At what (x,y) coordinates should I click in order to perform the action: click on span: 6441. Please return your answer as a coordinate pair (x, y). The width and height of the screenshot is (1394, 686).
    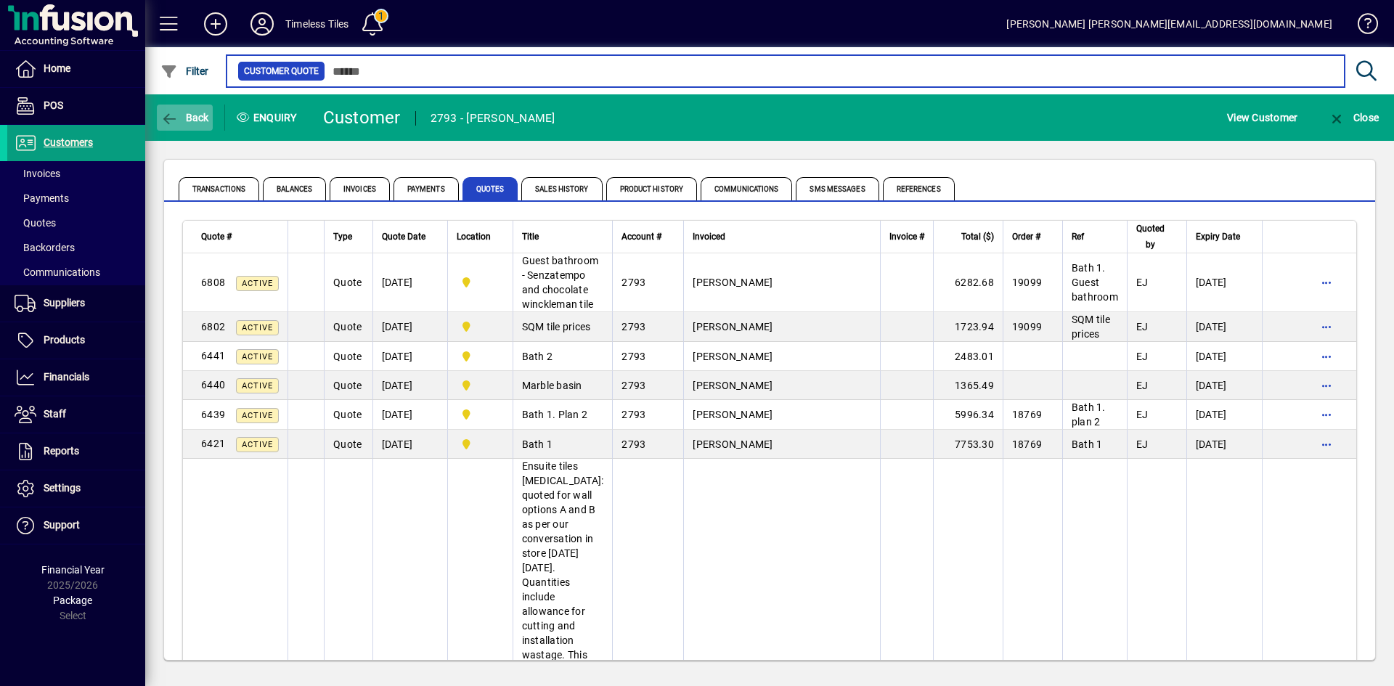
    Looking at the image, I should click on (213, 356).